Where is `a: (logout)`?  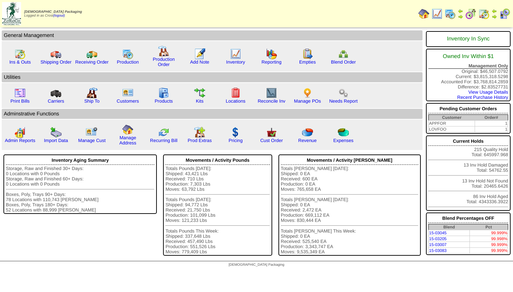
a: (logout) is located at coordinates (59, 16).